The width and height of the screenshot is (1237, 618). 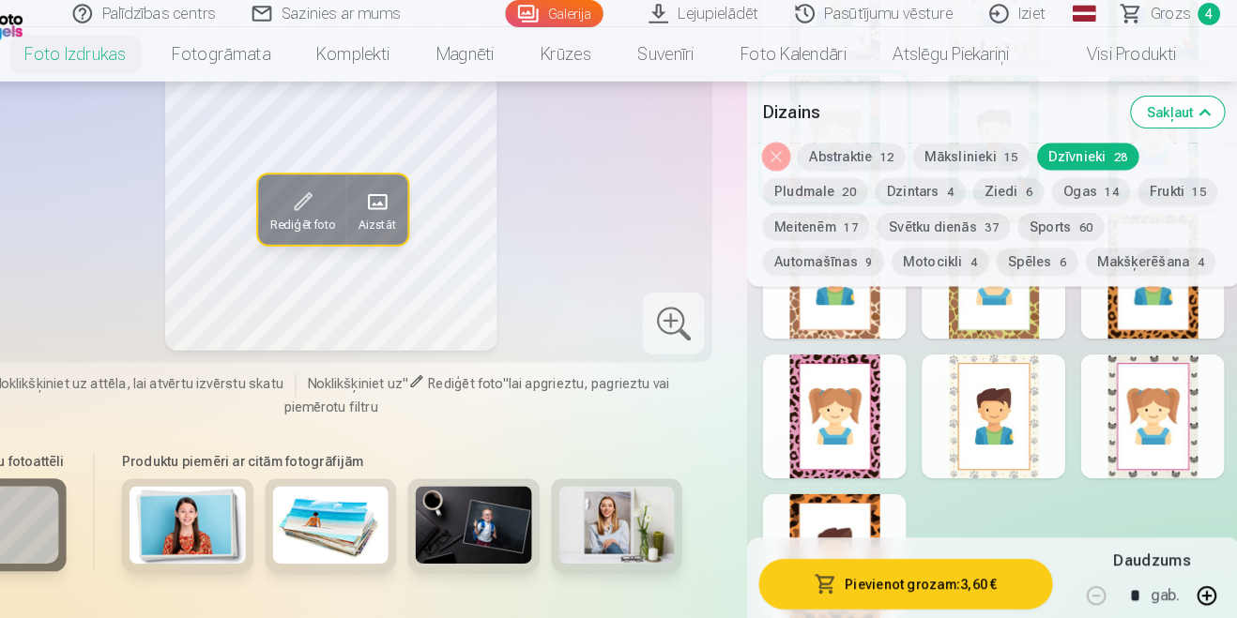 What do you see at coordinates (950, 220) in the screenshot?
I see `button: Svētku dienās37` at bounding box center [950, 220].